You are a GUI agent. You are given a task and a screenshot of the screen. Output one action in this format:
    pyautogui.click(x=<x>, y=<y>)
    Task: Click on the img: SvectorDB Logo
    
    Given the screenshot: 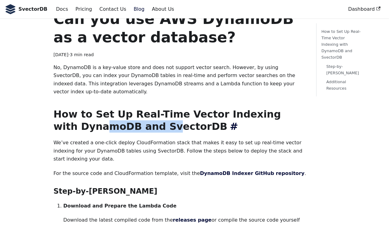 What is the action you would take?
    pyautogui.click(x=10, y=9)
    